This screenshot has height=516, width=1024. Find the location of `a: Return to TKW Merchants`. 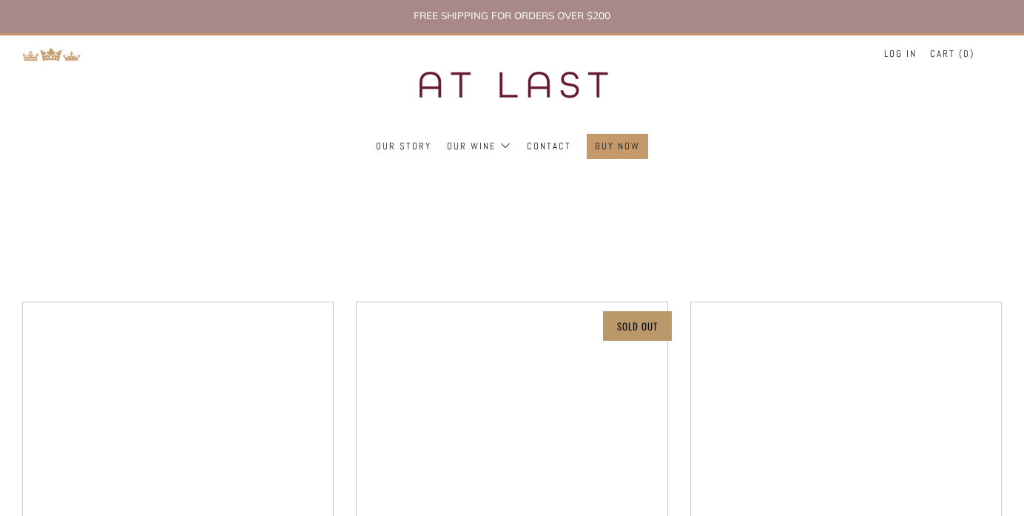

a: Return to TKW Merchants is located at coordinates (52, 53).